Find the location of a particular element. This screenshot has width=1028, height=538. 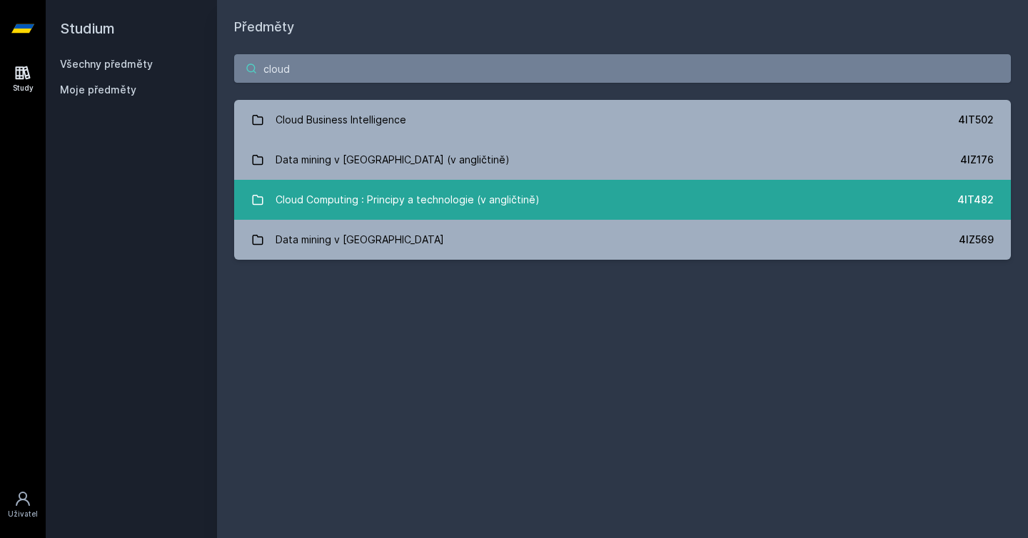

span: Moje předměty is located at coordinates (98, 90).